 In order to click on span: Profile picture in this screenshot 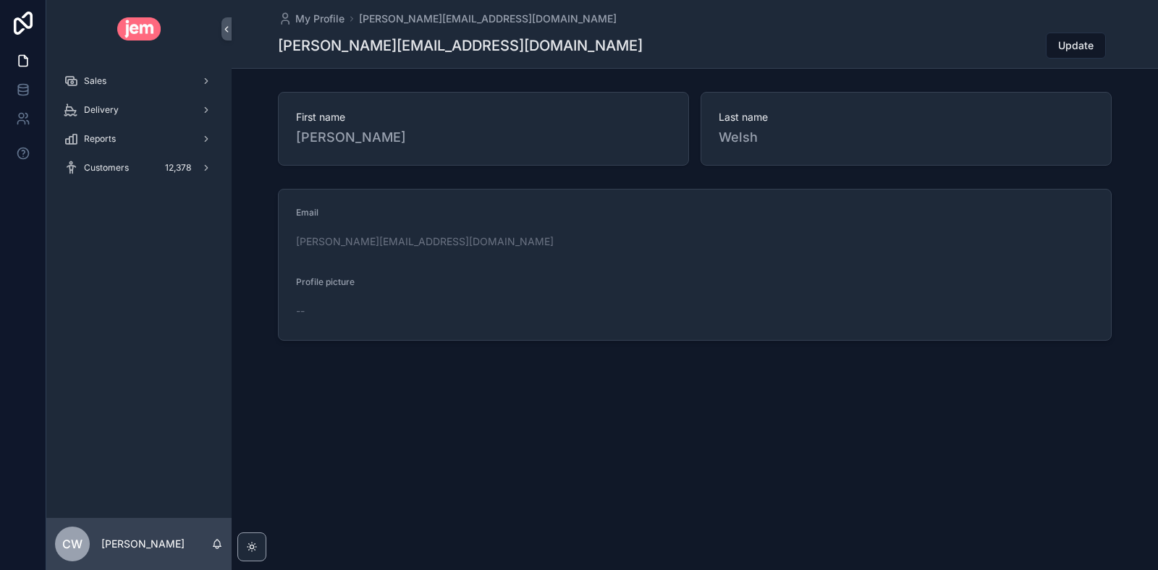, I will do `click(325, 282)`.